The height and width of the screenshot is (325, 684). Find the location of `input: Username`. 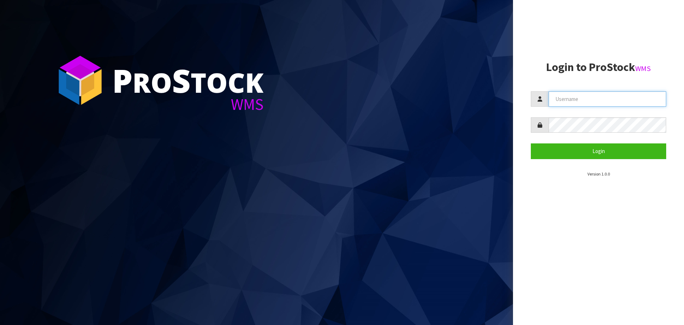

input: Username is located at coordinates (608, 99).